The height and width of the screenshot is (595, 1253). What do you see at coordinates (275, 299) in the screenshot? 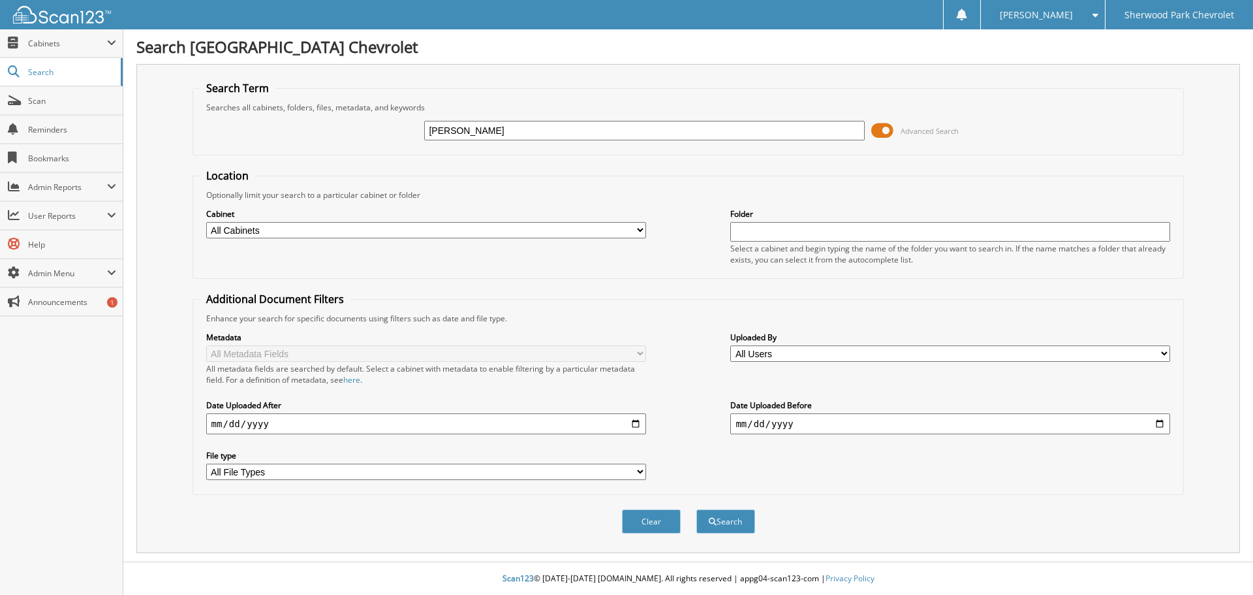
I see `legend: Additional Document Filters` at bounding box center [275, 299].